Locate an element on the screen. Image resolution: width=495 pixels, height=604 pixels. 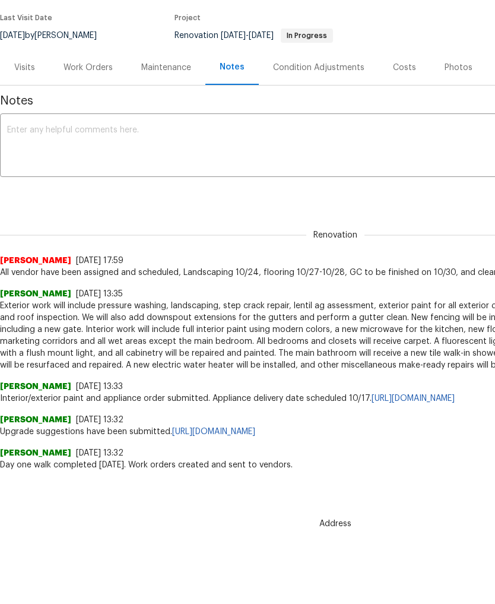
div: Costs is located at coordinates (404, 68).